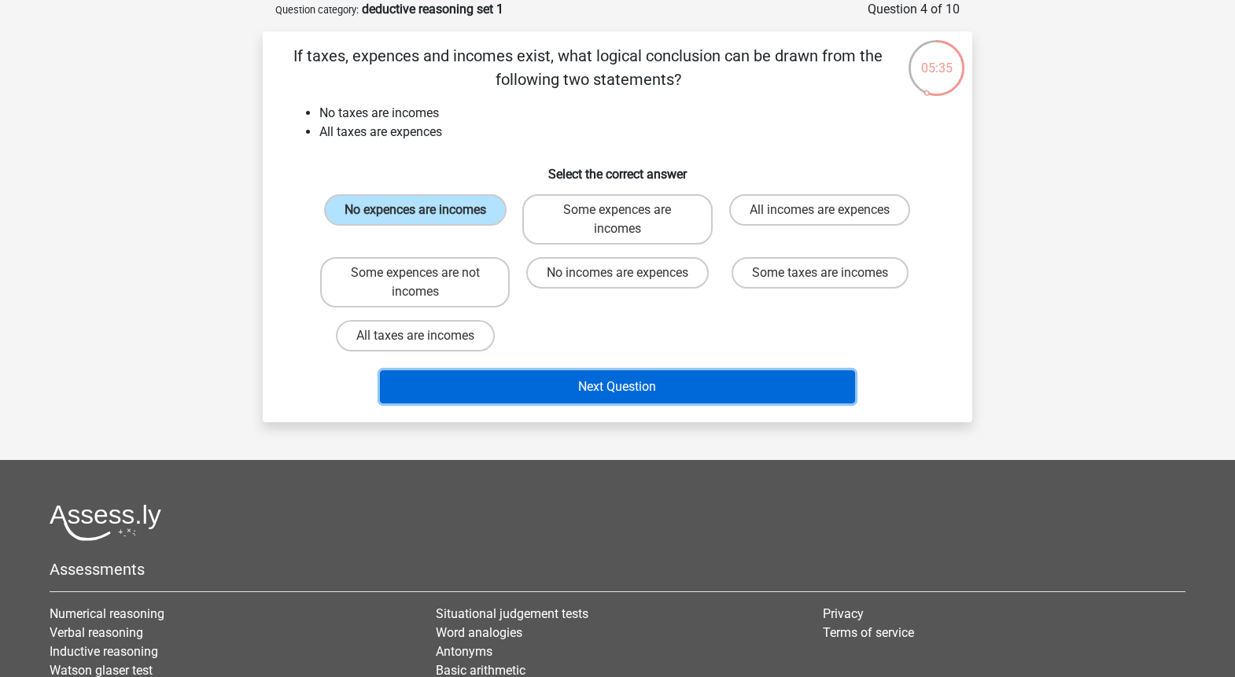 The width and height of the screenshot is (1235, 677). I want to click on h5: Assessments, so click(618, 570).